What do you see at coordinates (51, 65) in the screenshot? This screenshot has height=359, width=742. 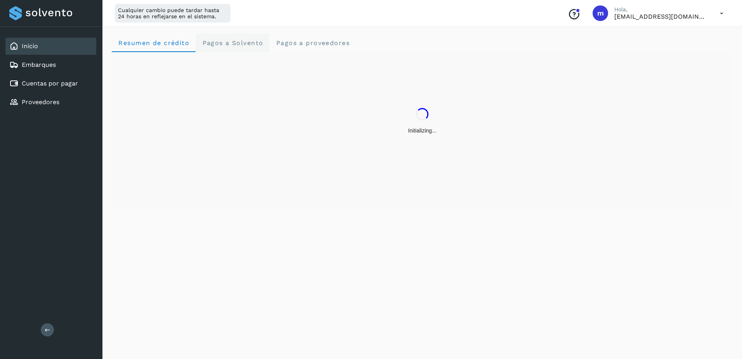 I see `div: Embarques` at bounding box center [51, 65].